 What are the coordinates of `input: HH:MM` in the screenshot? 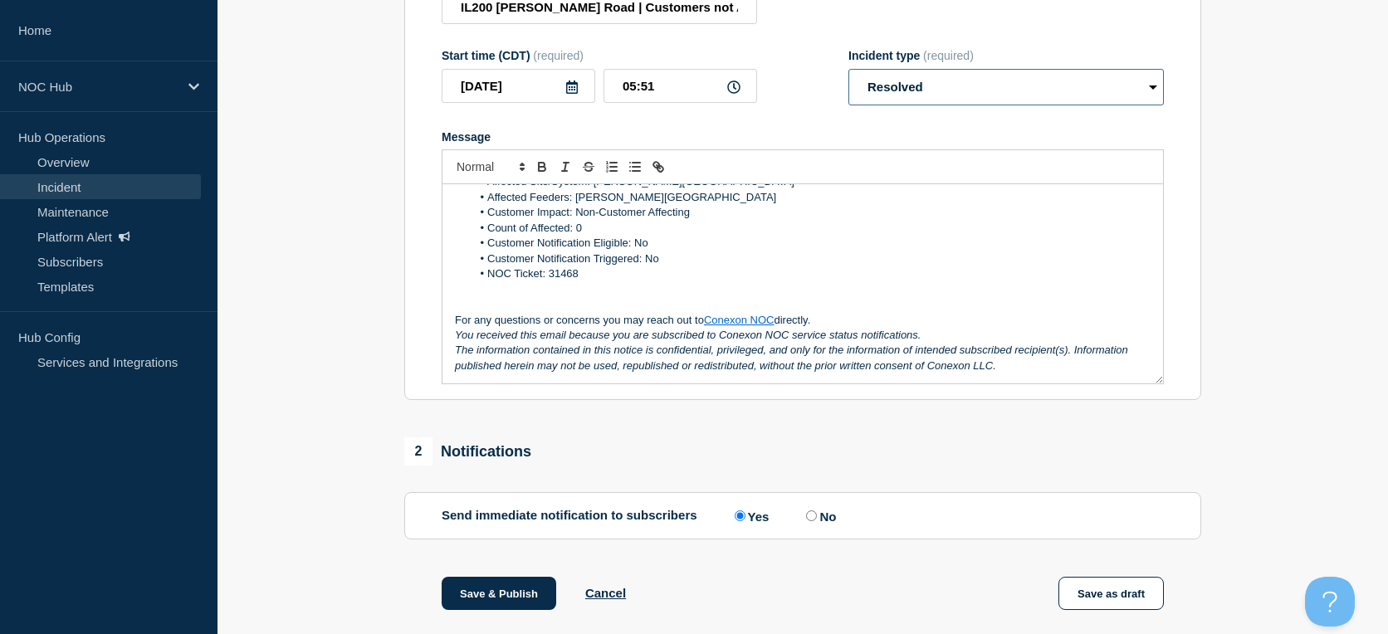 It's located at (680, 86).